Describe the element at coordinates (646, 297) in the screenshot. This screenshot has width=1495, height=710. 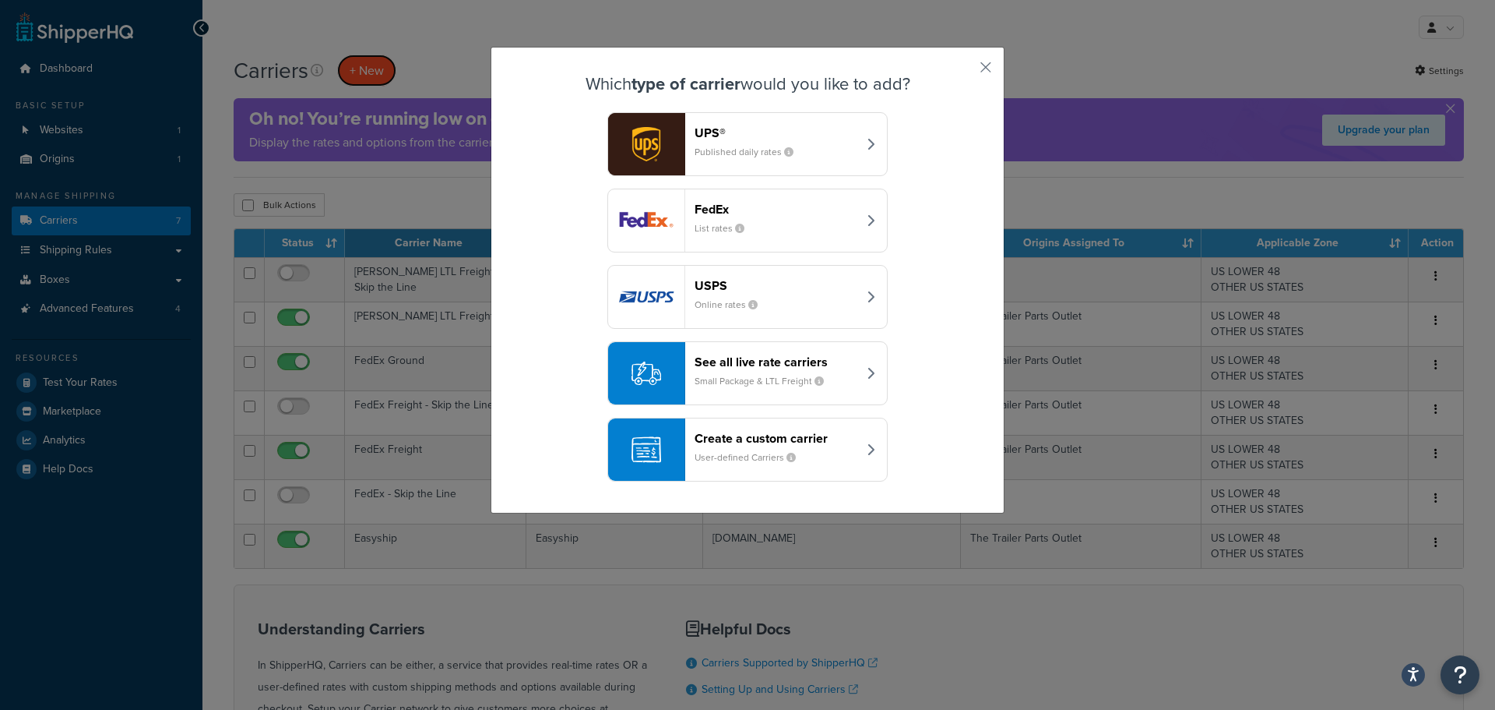
I see `img: usps logo` at that location.